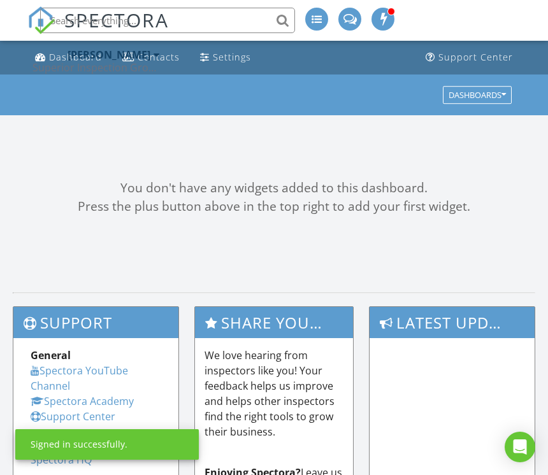  What do you see at coordinates (520, 447) in the screenshot?
I see `div: Open Intercom Messenger` at bounding box center [520, 447].